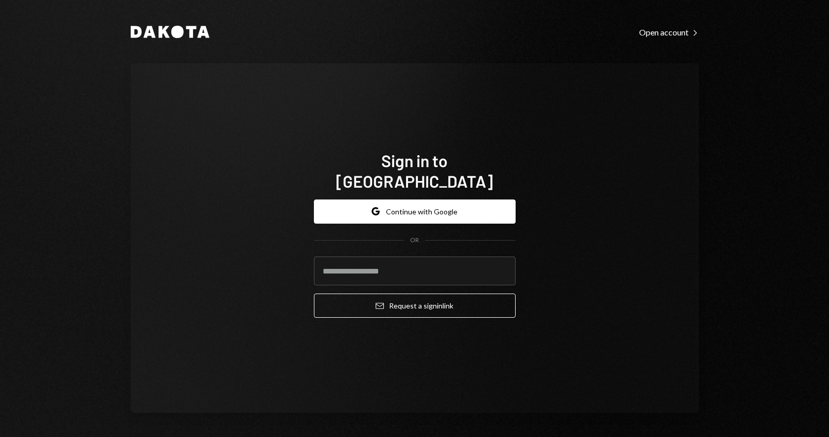 Image resolution: width=829 pixels, height=437 pixels. I want to click on button: Continue with Google, so click(415, 211).